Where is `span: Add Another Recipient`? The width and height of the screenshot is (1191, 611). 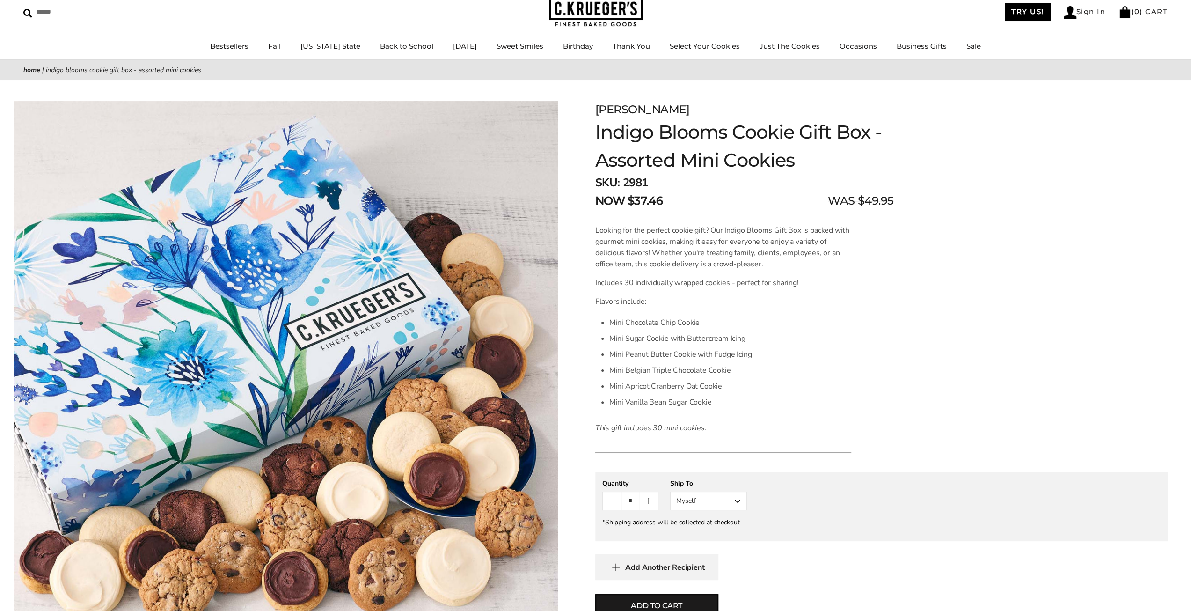 span: Add Another Recipient is located at coordinates (665, 567).